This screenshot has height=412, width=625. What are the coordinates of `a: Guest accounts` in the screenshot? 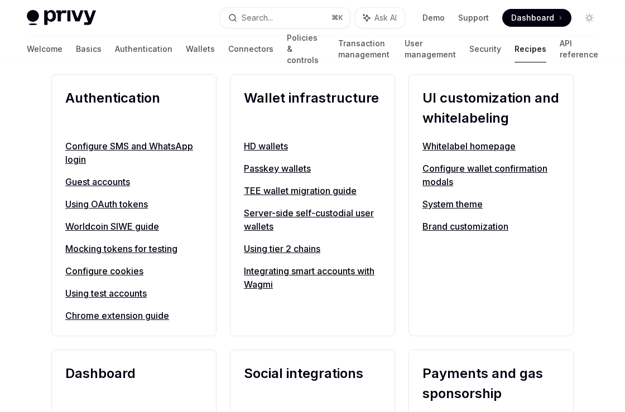 It's located at (134, 182).